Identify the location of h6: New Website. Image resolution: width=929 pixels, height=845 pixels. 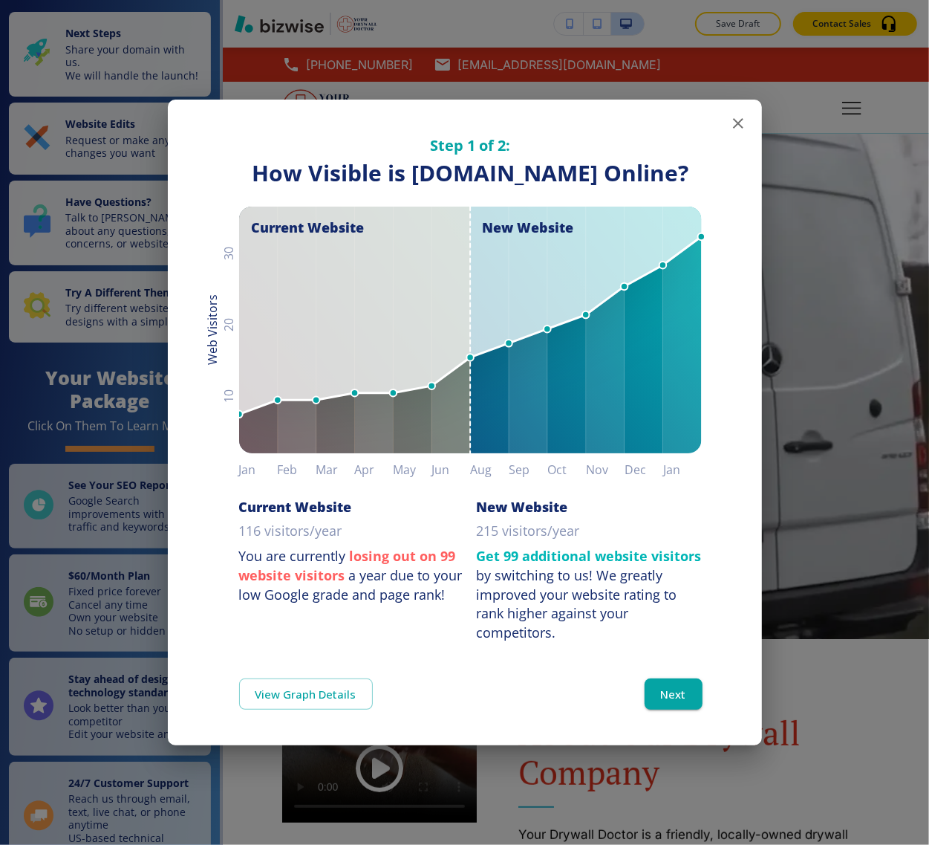
(522, 507).